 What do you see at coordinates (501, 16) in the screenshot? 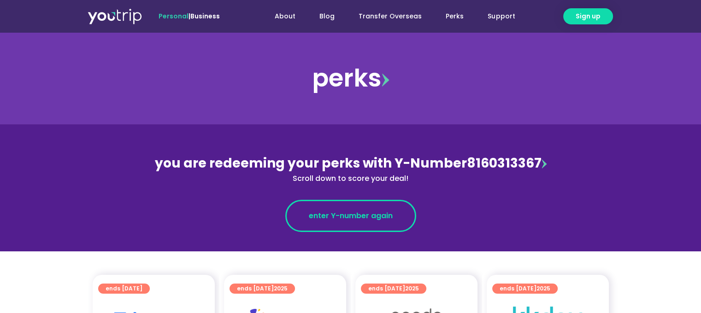
I see `a: Support` at bounding box center [501, 16].